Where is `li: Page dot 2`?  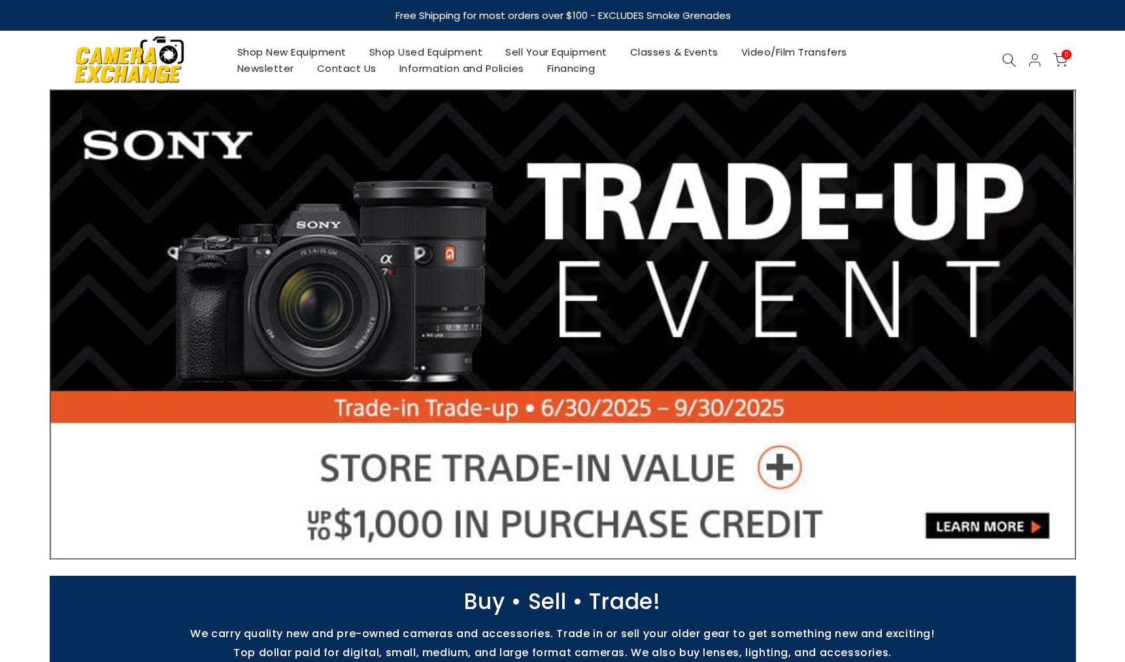
li: Page dot 2 is located at coordinates (542, 541).